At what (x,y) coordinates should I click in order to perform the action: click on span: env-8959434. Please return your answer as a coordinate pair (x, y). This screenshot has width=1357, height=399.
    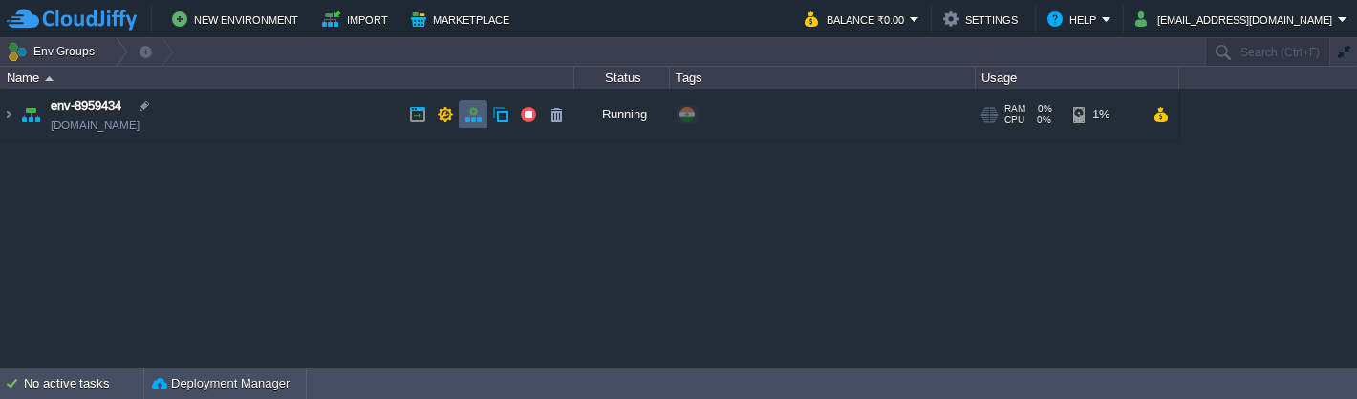
    Looking at the image, I should click on (86, 106).